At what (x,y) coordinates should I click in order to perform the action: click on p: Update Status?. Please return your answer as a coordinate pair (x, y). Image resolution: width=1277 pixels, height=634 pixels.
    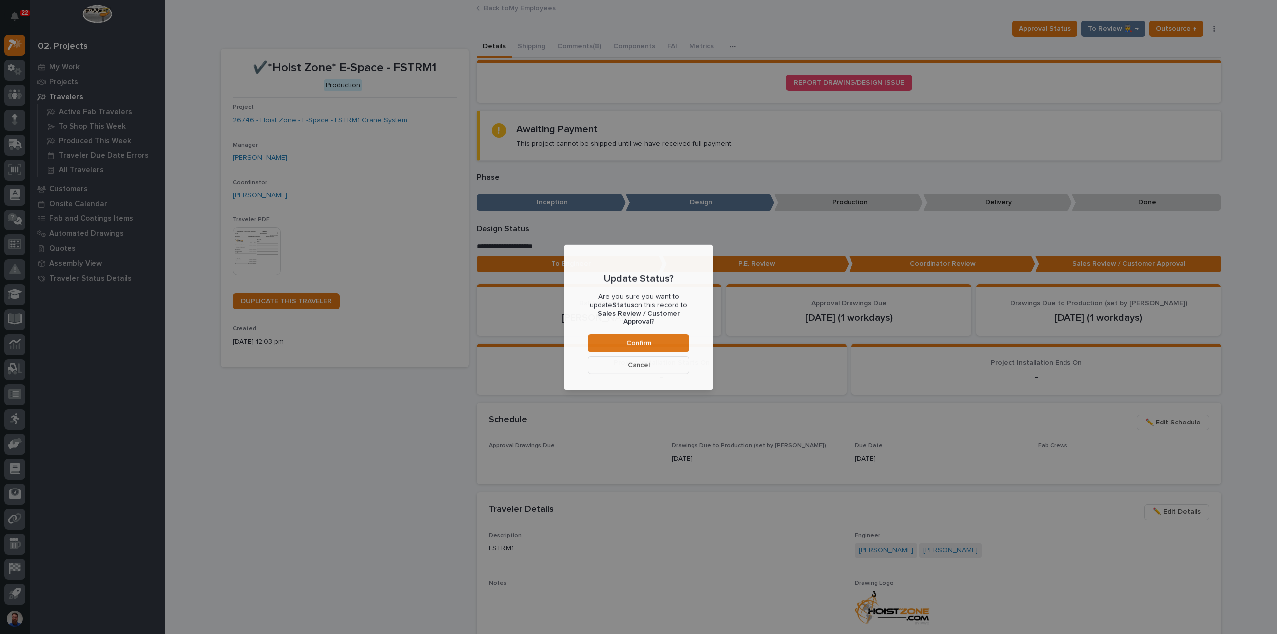
    Looking at the image, I should click on (638, 279).